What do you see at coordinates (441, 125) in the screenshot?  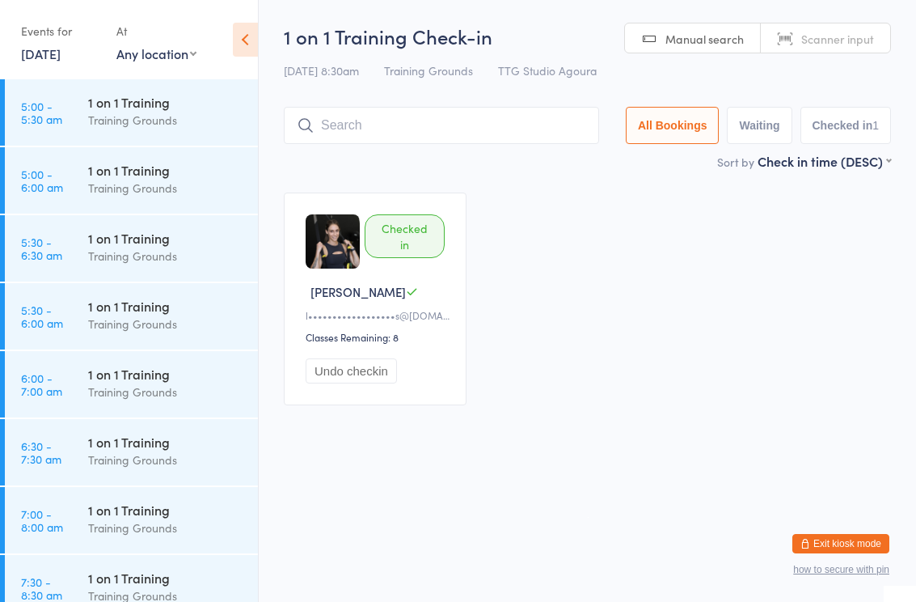 I see `input: Search` at bounding box center [441, 125].